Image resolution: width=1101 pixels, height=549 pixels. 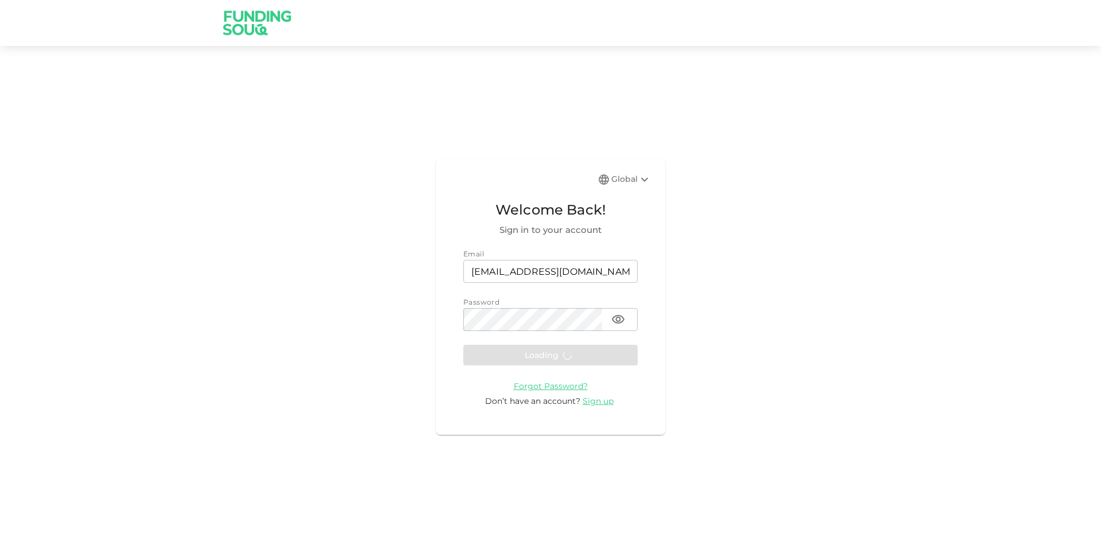 What do you see at coordinates (550, 386) in the screenshot?
I see `span: Forgot Password?` at bounding box center [550, 386].